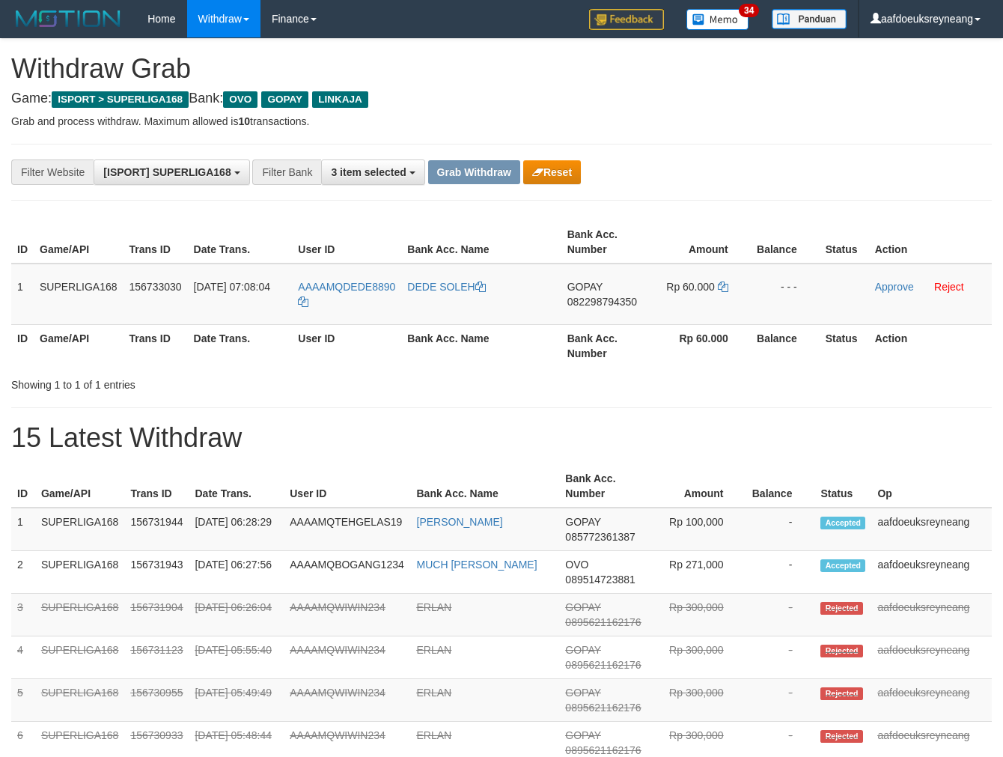 The height and width of the screenshot is (757, 1003). Describe the element at coordinates (627, 19) in the screenshot. I see `img: Feedback.jpg` at that location.